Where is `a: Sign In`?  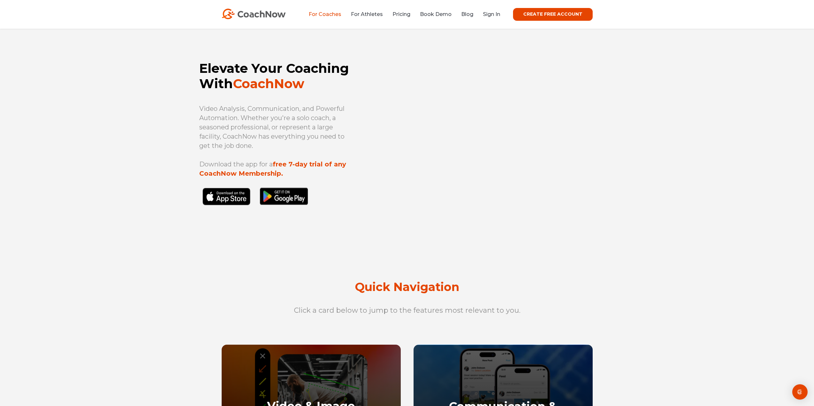 a: Sign In is located at coordinates (492, 14).